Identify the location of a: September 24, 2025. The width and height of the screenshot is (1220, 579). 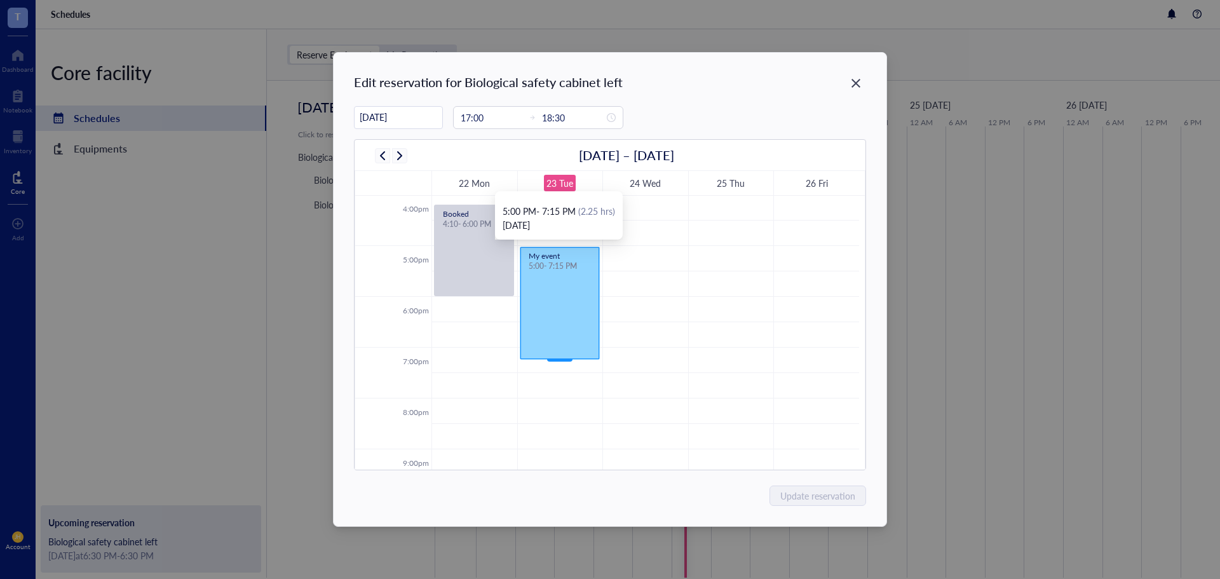
(645, 183).